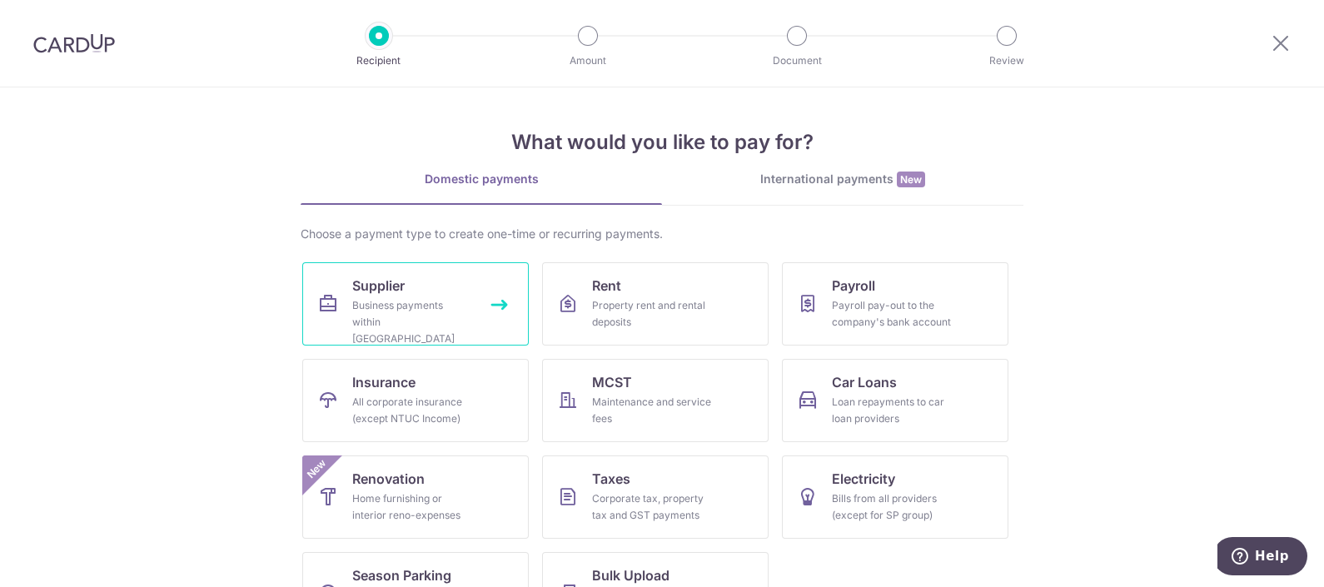  I want to click on span: Season Parking, so click(401, 575).